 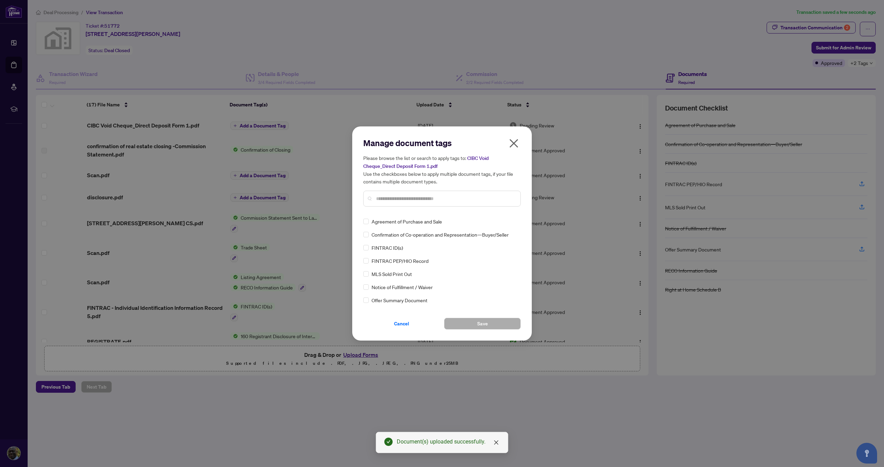 What do you see at coordinates (392, 274) in the screenshot?
I see `span: MLS Sold Print Out` at bounding box center [392, 274].